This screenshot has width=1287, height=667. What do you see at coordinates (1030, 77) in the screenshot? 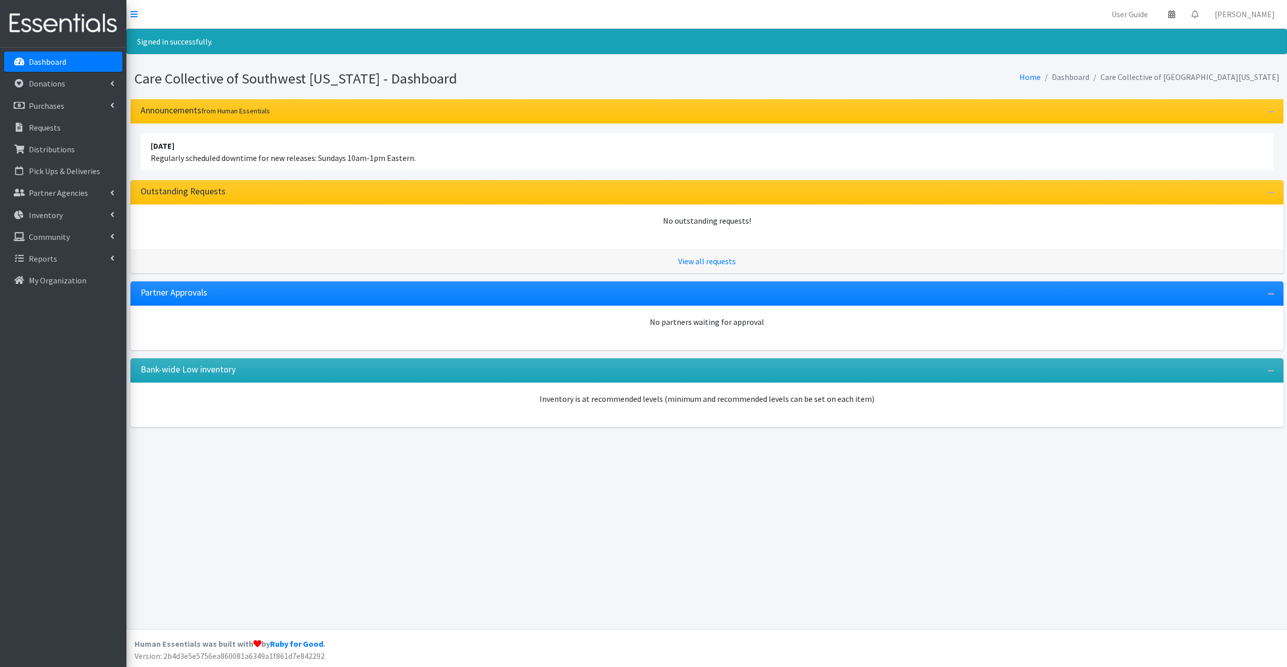
I see `a: Home` at bounding box center [1030, 77].